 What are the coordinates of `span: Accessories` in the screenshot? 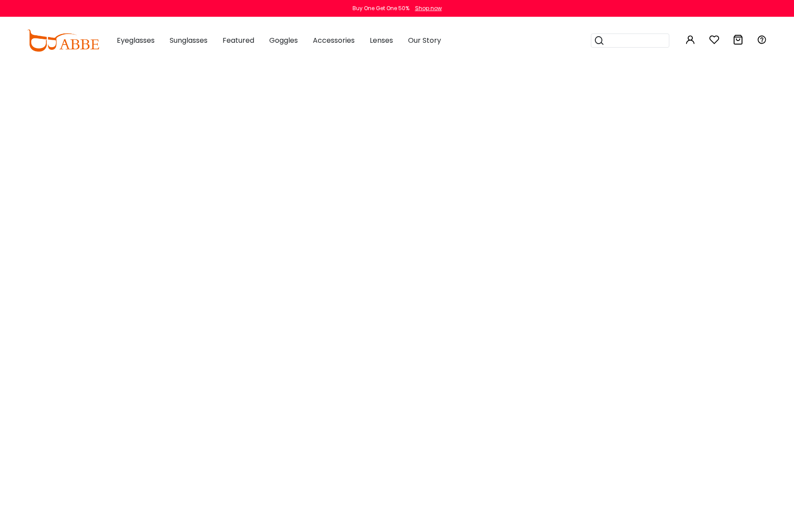 It's located at (334, 40).